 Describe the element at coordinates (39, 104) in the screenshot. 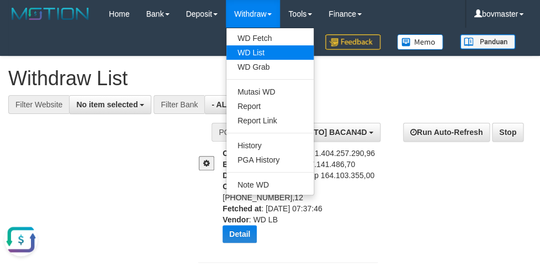

I see `div: Filter Website` at that location.